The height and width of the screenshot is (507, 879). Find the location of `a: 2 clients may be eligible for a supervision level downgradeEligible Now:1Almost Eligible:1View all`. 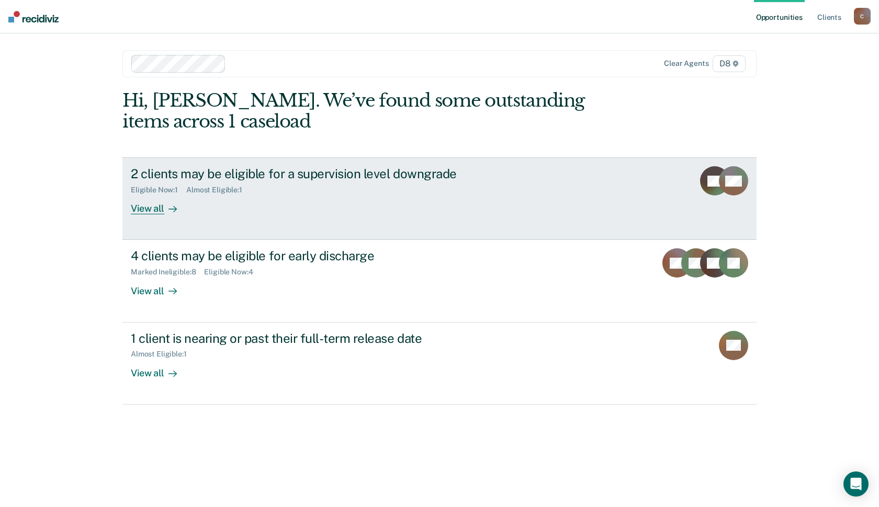

a: 2 clients may be eligible for a supervision level downgradeEligible Now:1Almost Eligible:1View all is located at coordinates (439, 199).